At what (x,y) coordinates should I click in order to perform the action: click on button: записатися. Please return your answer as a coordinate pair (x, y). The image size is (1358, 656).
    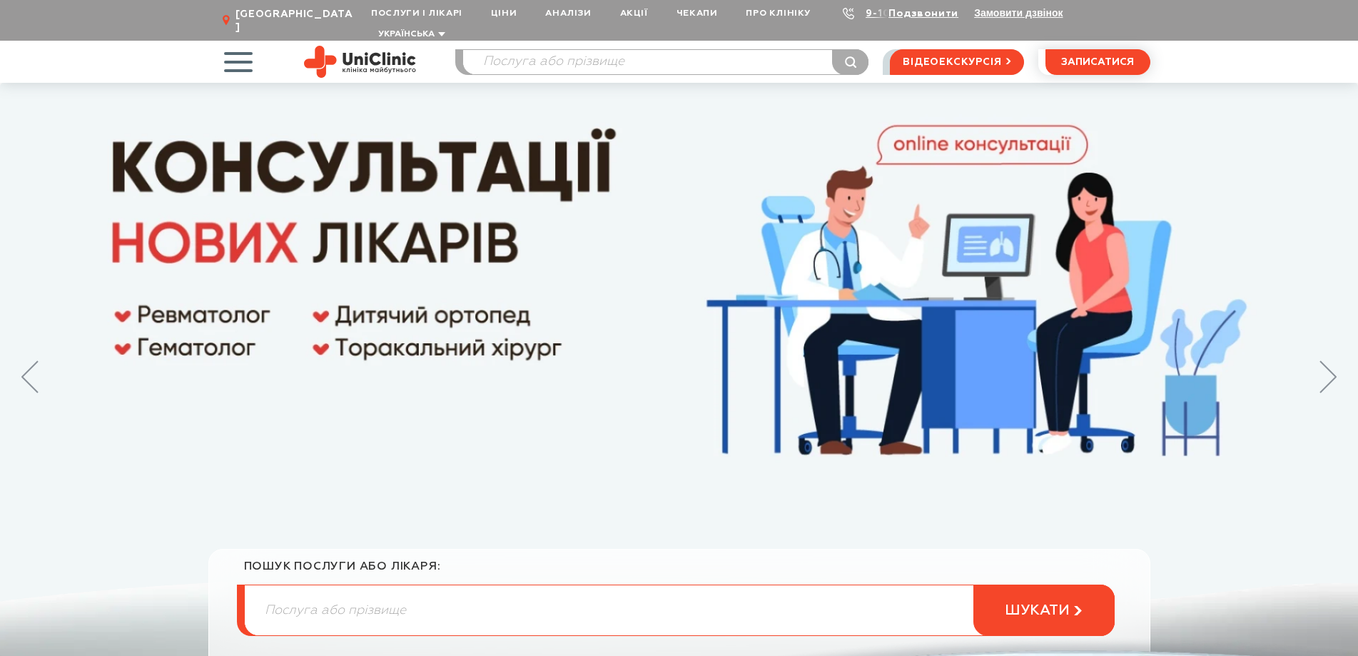
    Looking at the image, I should click on (1098, 62).